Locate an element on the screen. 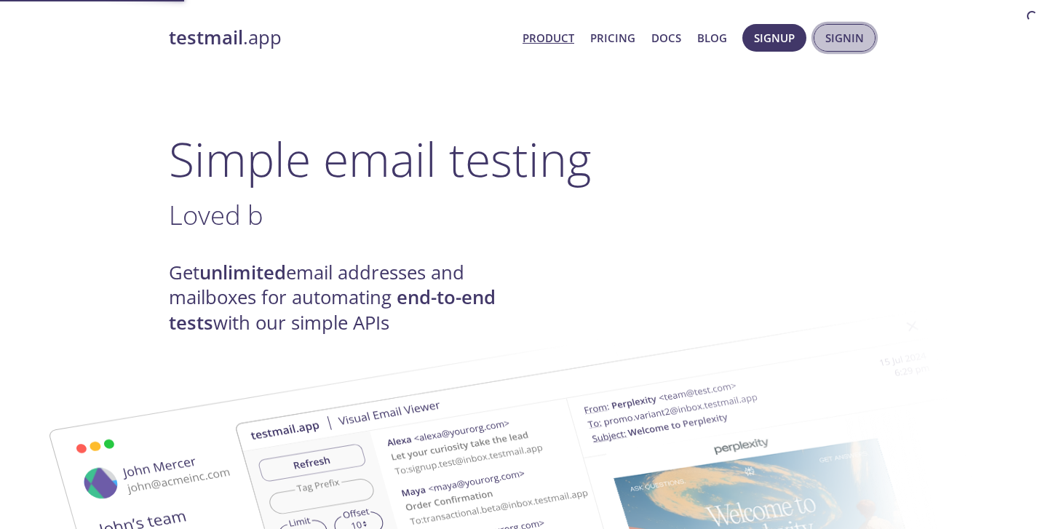 This screenshot has width=1048, height=529. strong: end-to-end tests is located at coordinates (332, 309).